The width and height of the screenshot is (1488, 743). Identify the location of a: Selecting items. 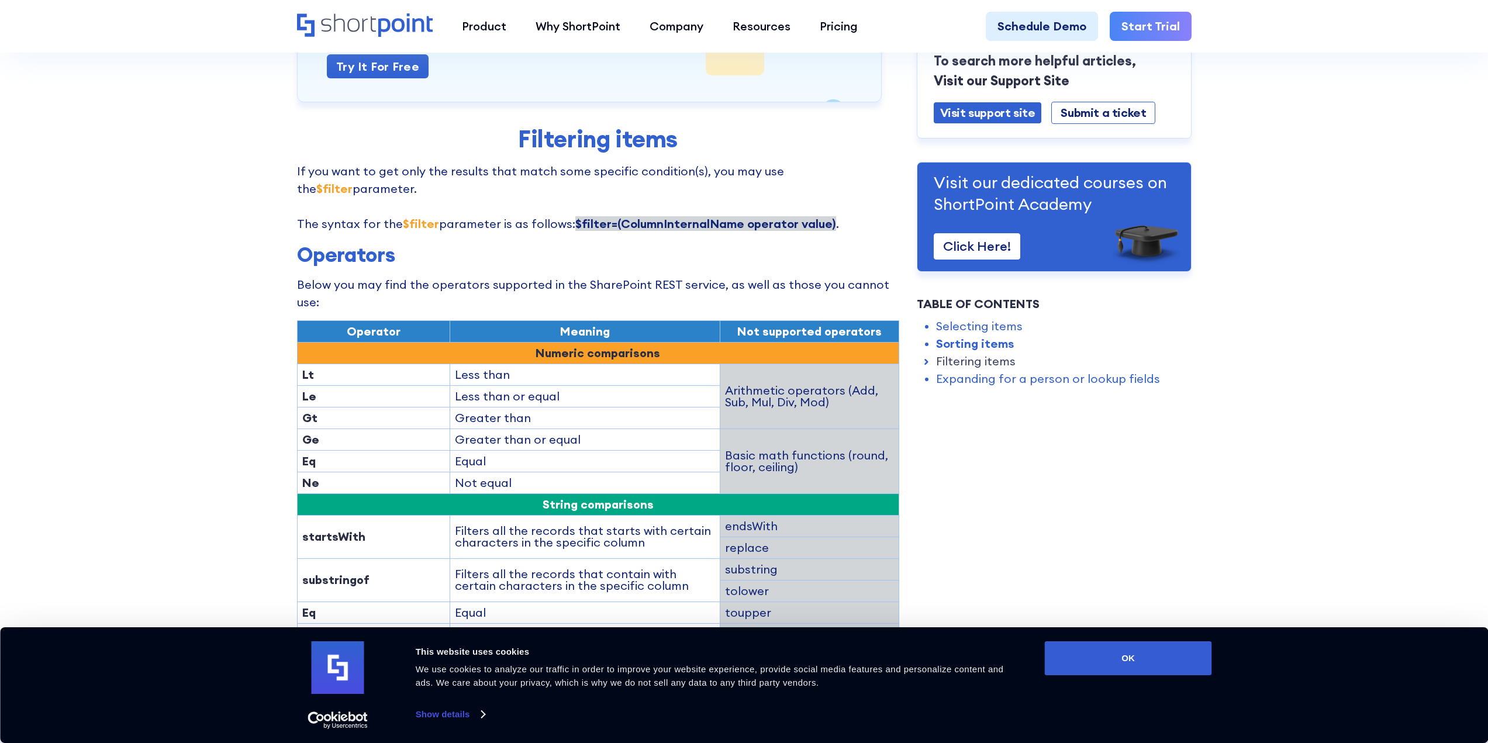
(979, 326).